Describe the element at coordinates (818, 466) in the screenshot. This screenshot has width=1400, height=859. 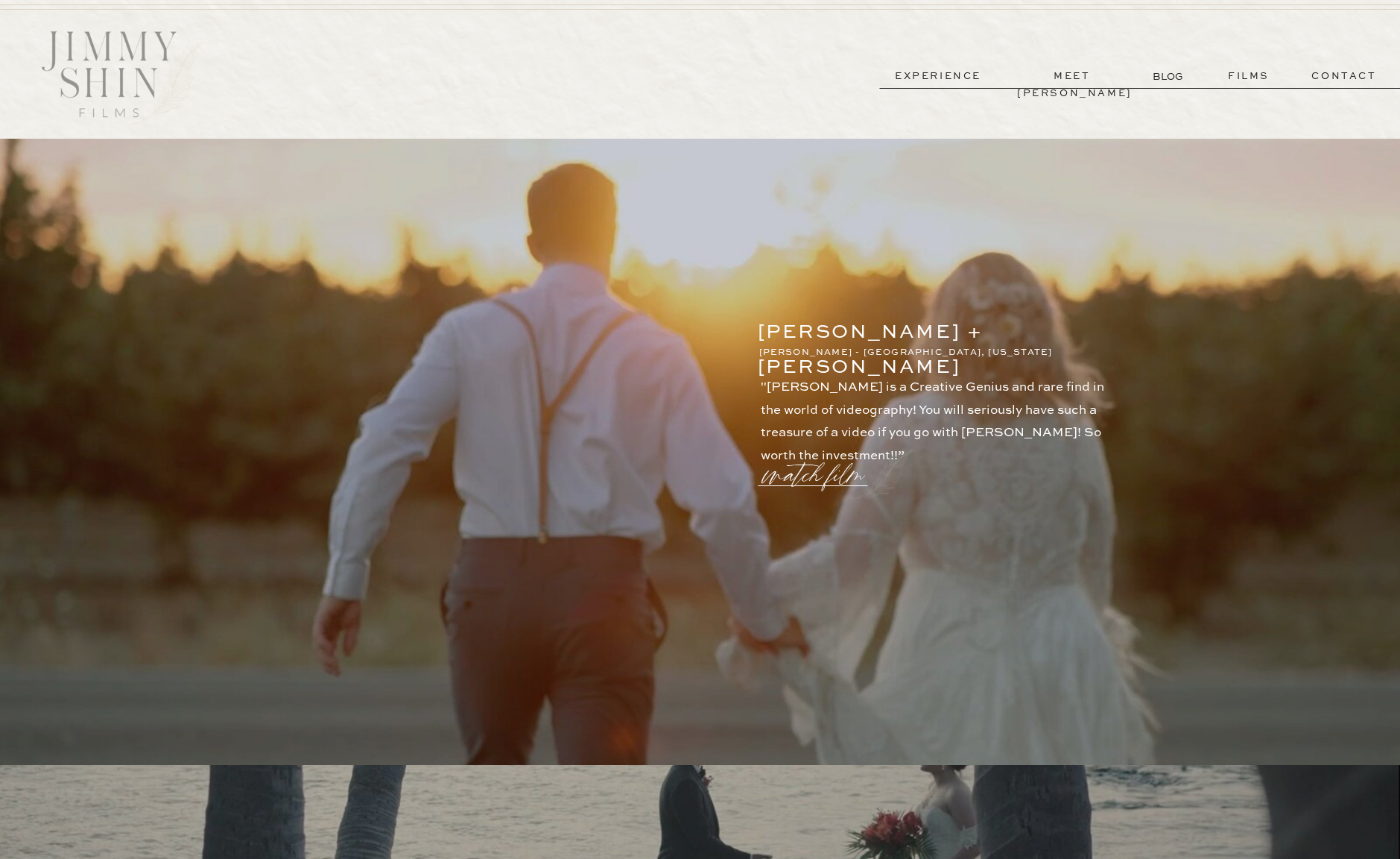
I see `a: watch film` at that location.